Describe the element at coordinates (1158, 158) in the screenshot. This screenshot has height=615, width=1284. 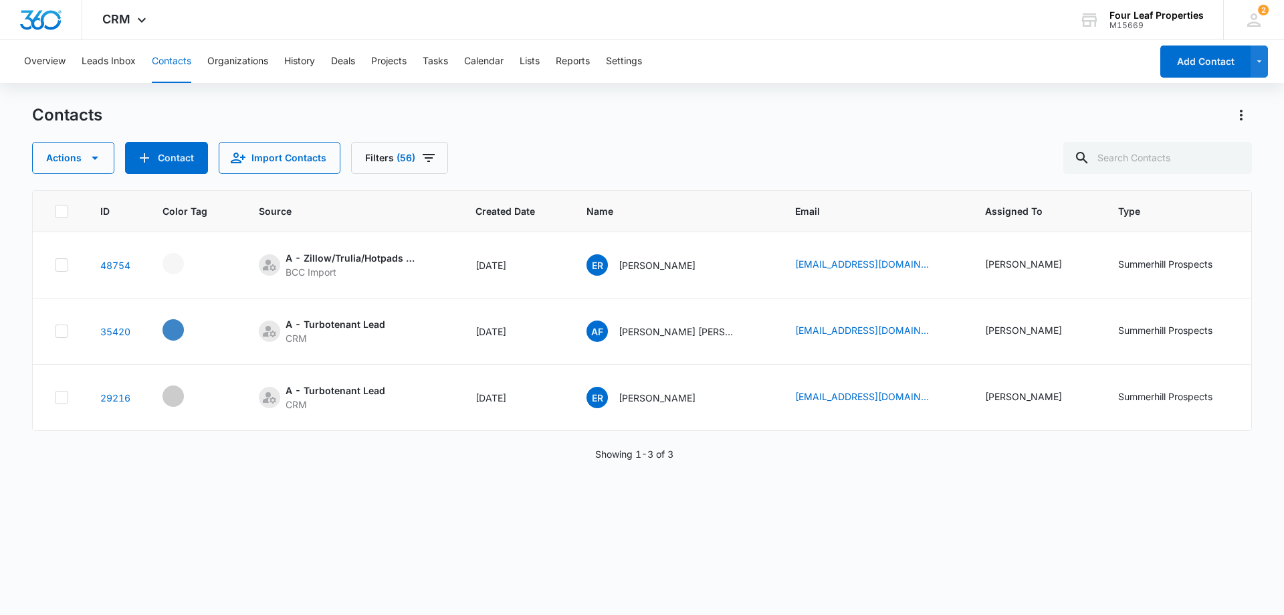
I see `input: Search Contacts` at that location.